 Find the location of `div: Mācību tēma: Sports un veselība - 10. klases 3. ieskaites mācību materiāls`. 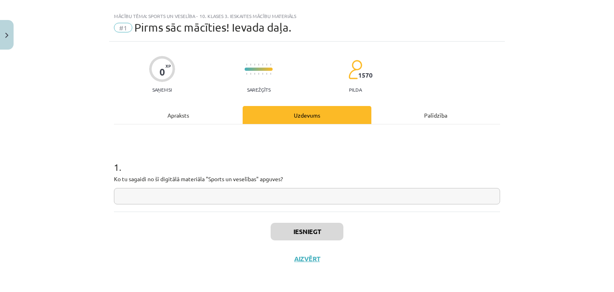

div: Mācību tēma: Sports un veselība - 10. klases 3. ieskaites mācību materiāls is located at coordinates (307, 16).